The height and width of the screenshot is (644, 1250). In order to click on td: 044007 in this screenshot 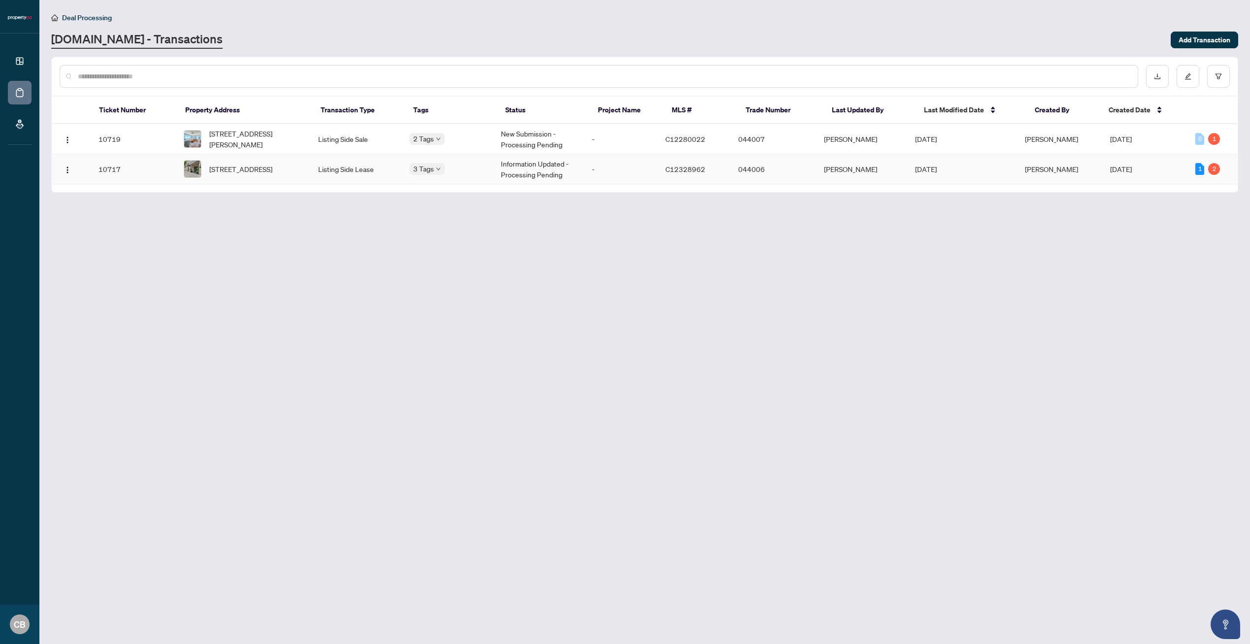, I will do `click(773, 139)`.